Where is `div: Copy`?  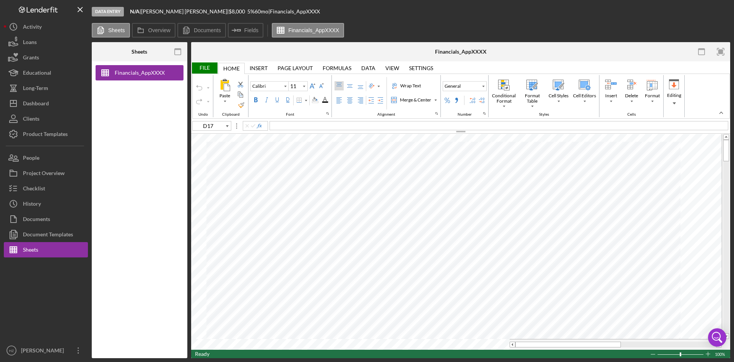
div: Copy is located at coordinates (241, 94).